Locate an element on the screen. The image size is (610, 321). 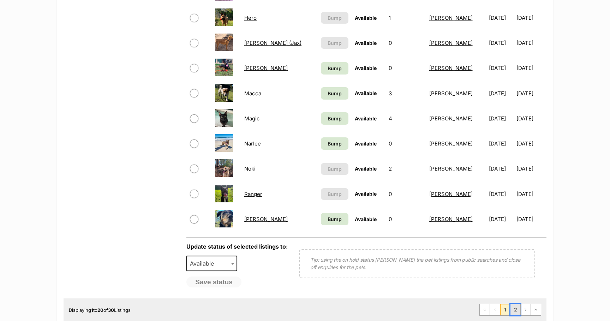
strong: 30 is located at coordinates (111, 310).